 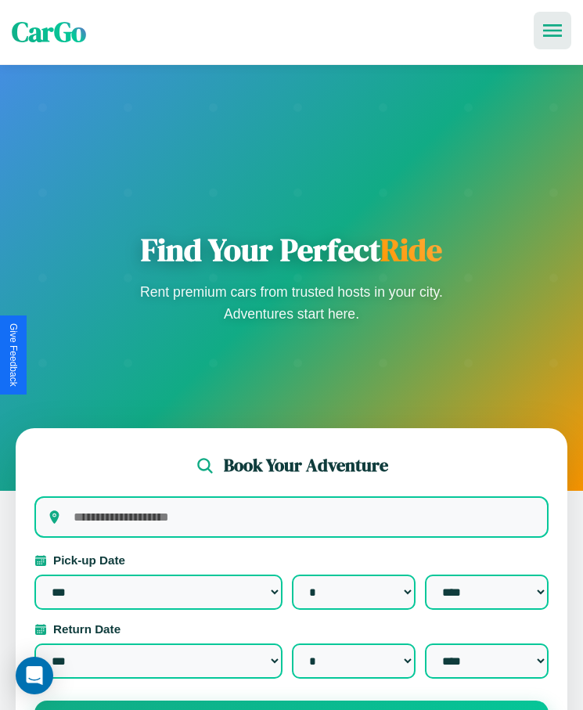 I want to click on div: Open Intercom Messenger, so click(x=34, y=675).